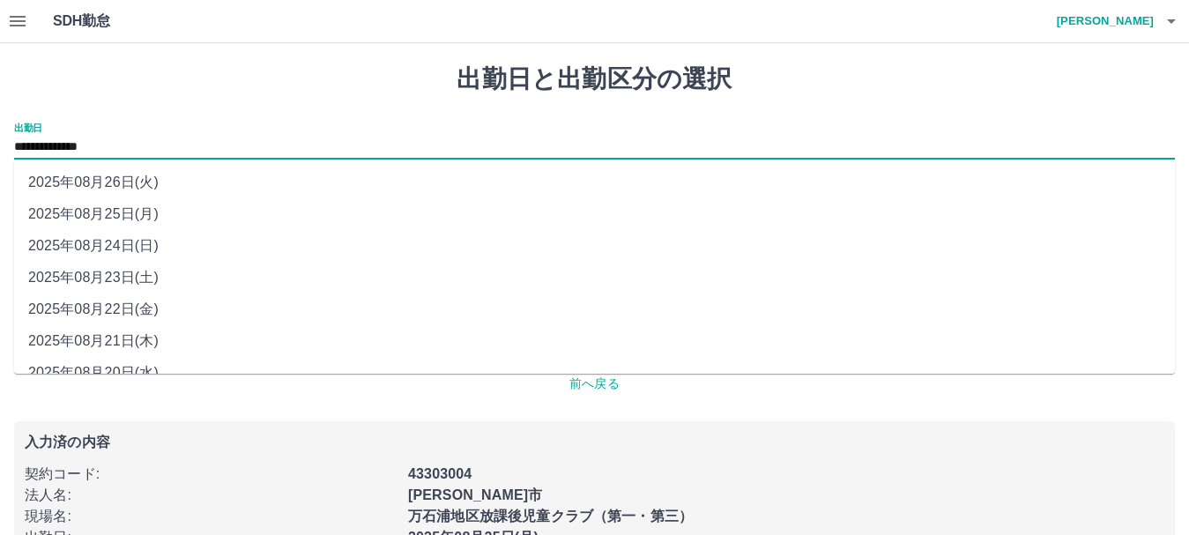  Describe the element at coordinates (211, 517) in the screenshot. I see `p: 現場名 :` at that location.